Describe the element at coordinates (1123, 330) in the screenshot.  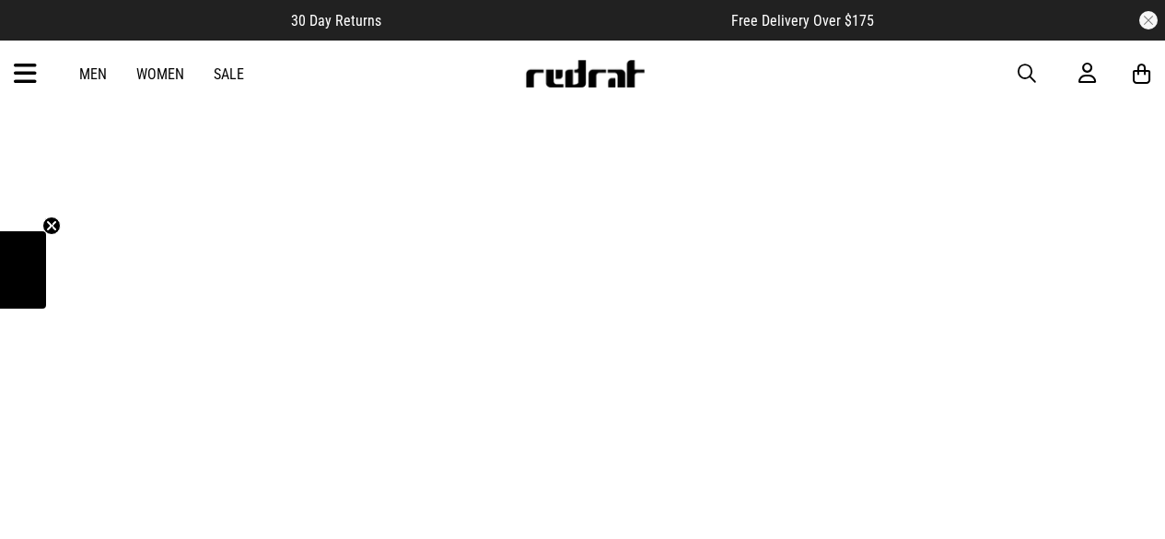
I see `button: Next slide` at that location.